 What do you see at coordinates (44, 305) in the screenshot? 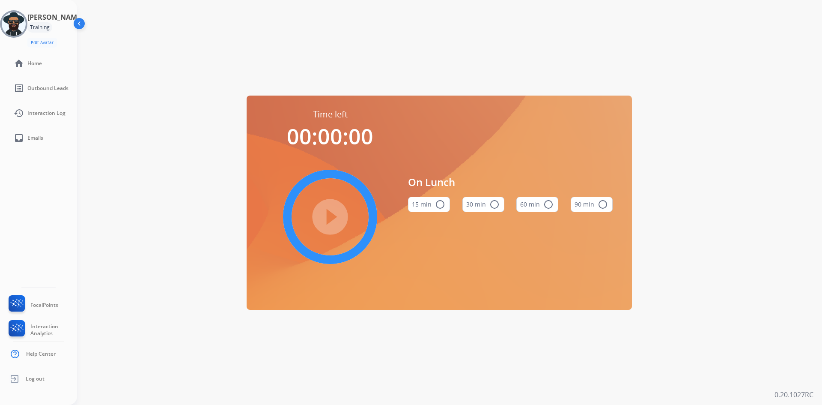
I see `span: FocalPoints` at bounding box center [44, 305].